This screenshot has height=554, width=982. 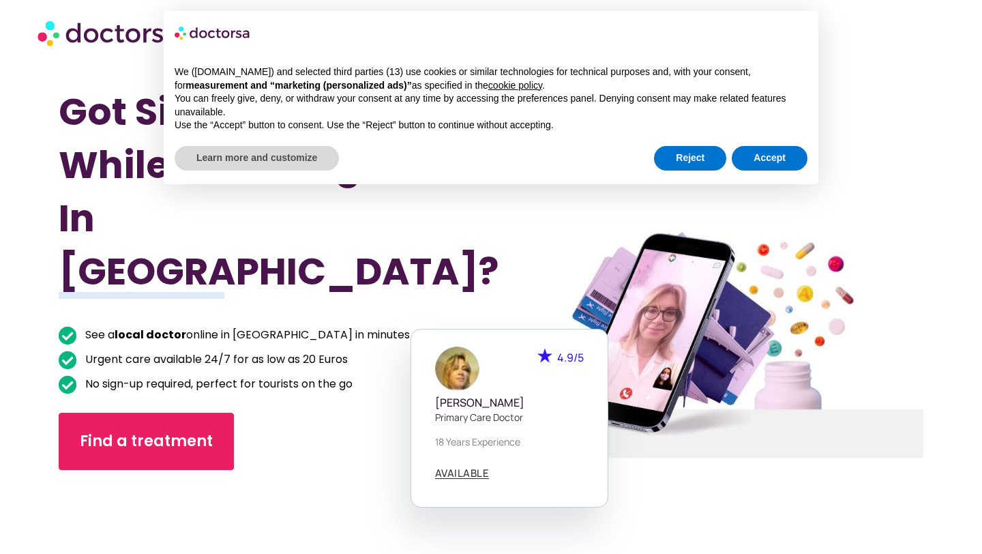 I want to click on a: Find a treatment, so click(x=146, y=441).